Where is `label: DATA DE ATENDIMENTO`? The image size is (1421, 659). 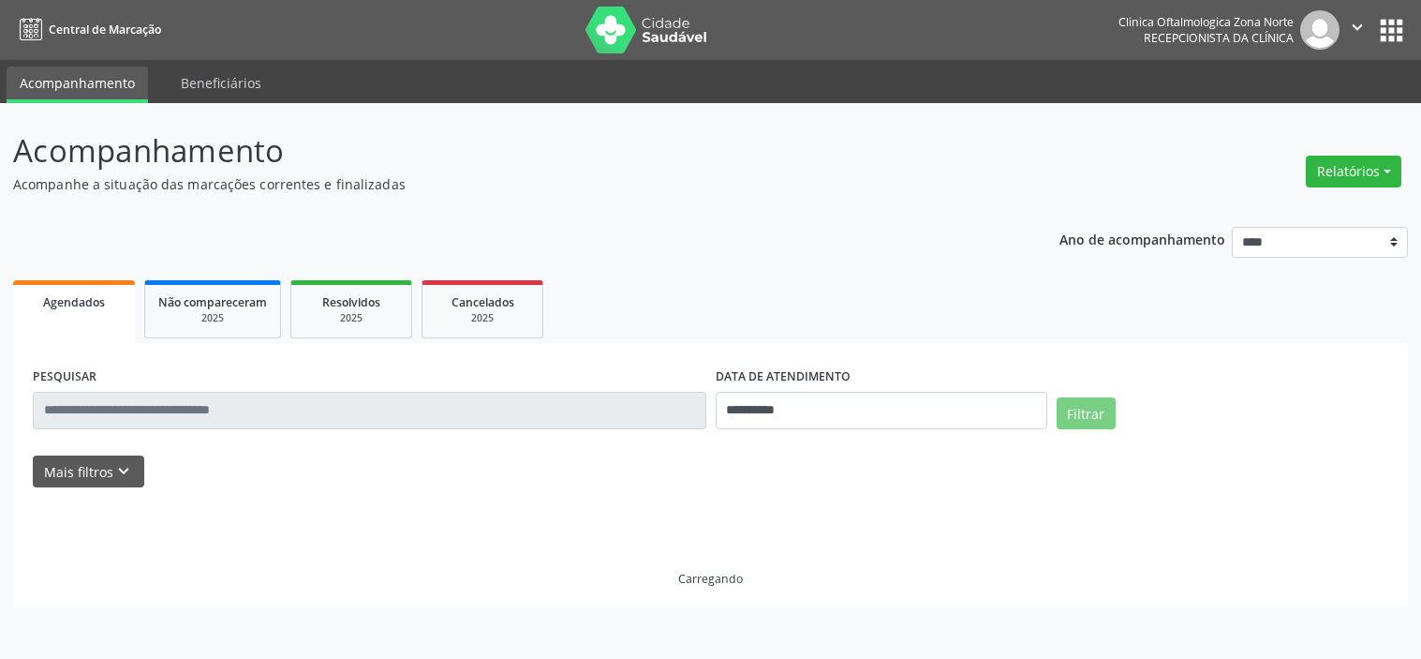
label: DATA DE ATENDIMENTO is located at coordinates (783, 377).